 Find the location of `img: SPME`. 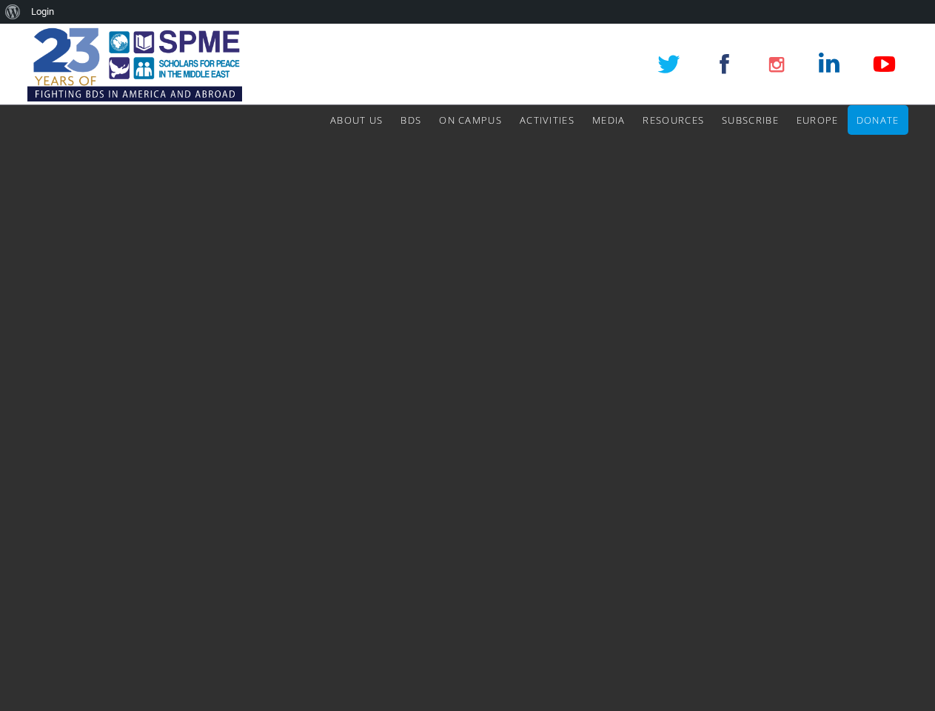

img: SPME is located at coordinates (135, 64).